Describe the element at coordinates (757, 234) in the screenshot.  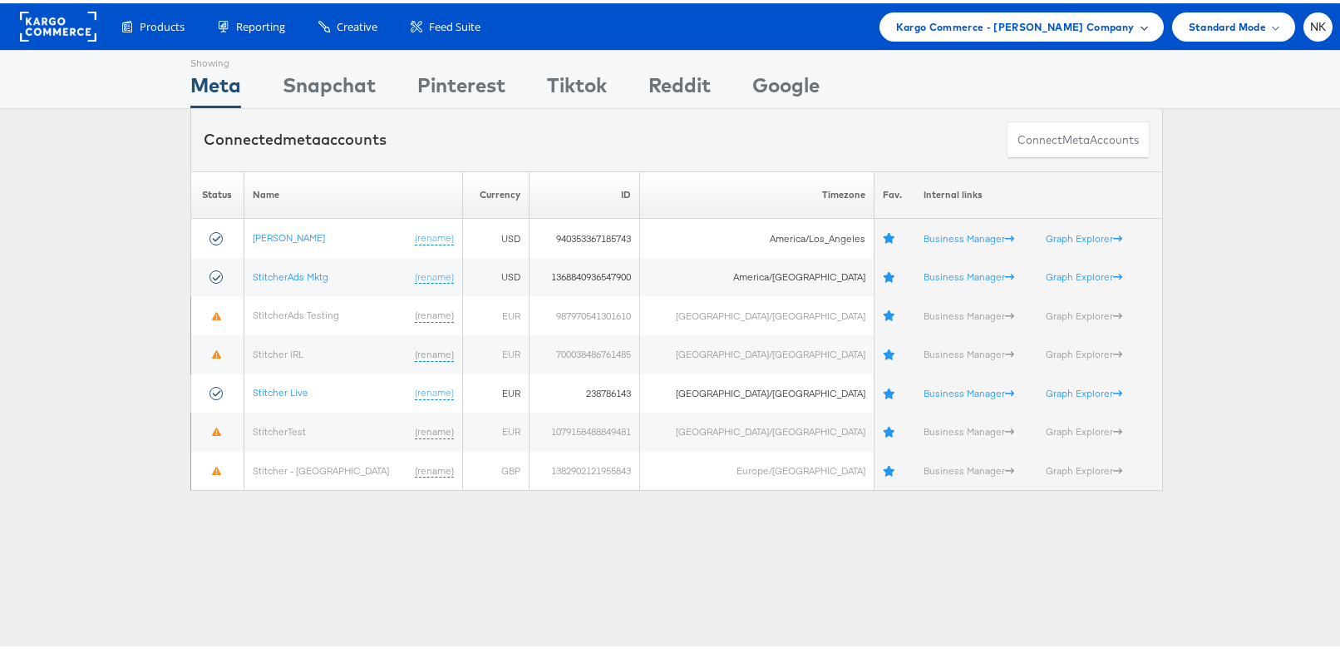
I see `td: America/Los_Angeles` at that location.